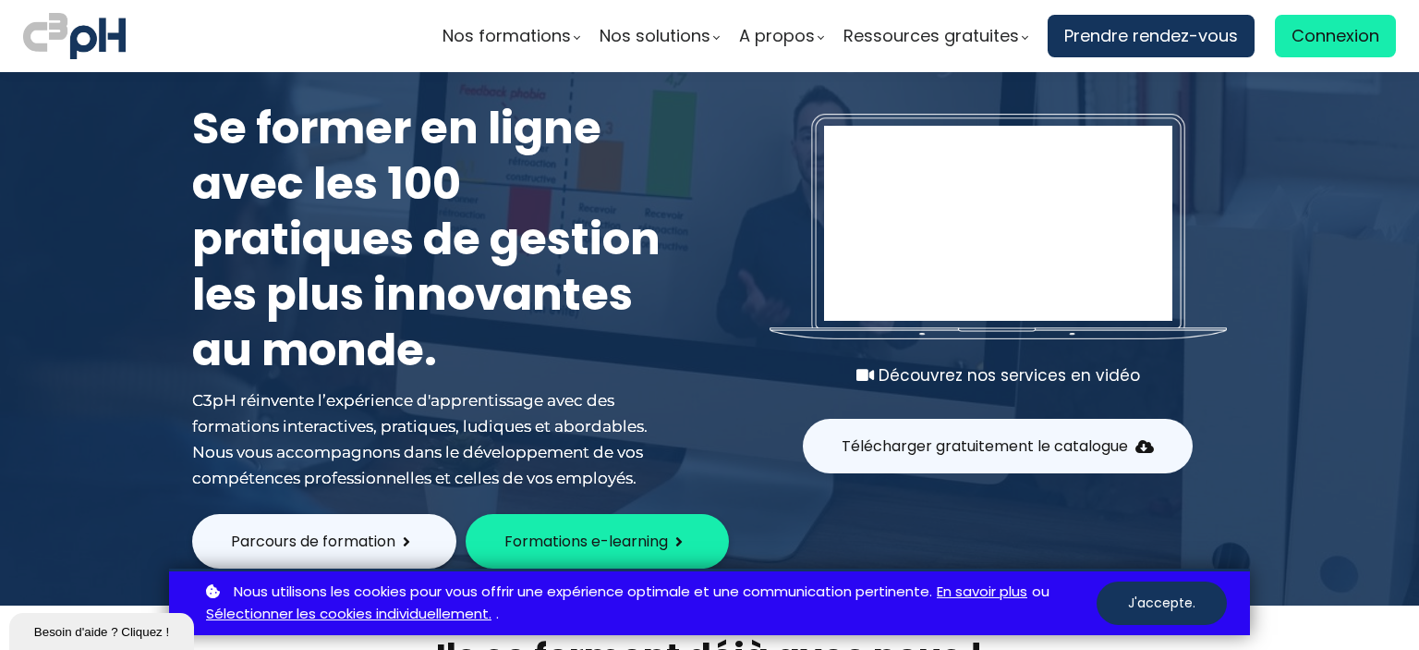 Image resolution: width=1419 pixels, height=650 pixels. Describe the element at coordinates (92, 22) in the screenshot. I see `div: Besoin d'aide ? Cliquez !` at that location.